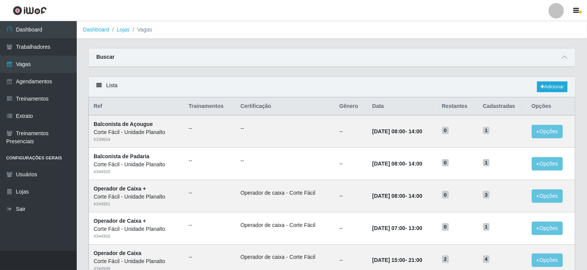  I want to click on div: # 344920, so click(137, 171).